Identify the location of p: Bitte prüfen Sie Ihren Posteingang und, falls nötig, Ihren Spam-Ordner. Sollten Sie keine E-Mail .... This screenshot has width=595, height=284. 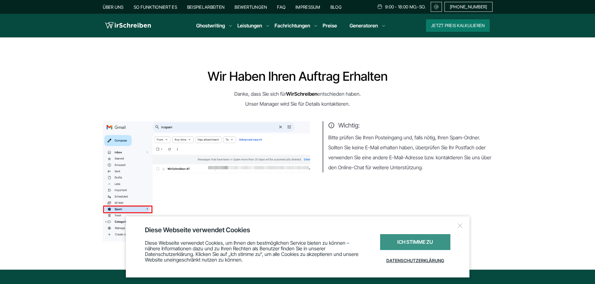
(410, 153).